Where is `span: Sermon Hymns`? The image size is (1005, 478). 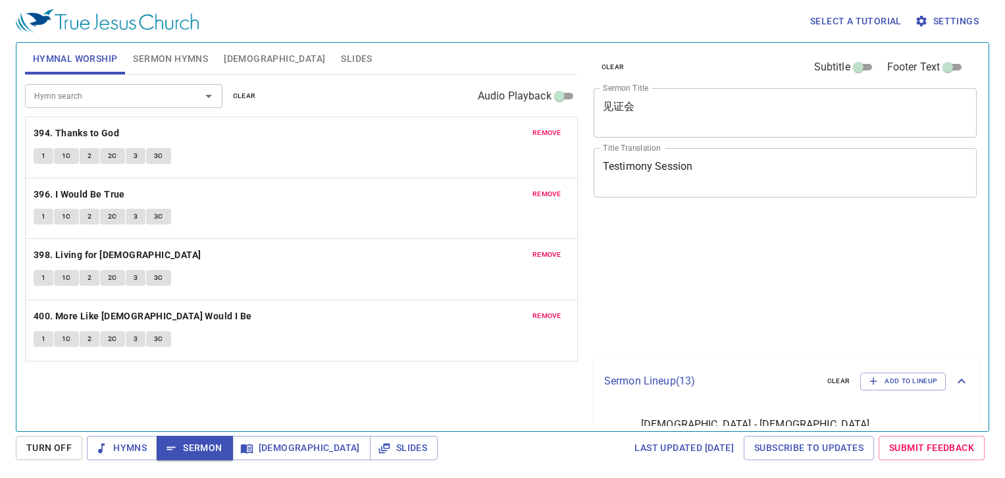
span: Sermon Hymns is located at coordinates (170, 59).